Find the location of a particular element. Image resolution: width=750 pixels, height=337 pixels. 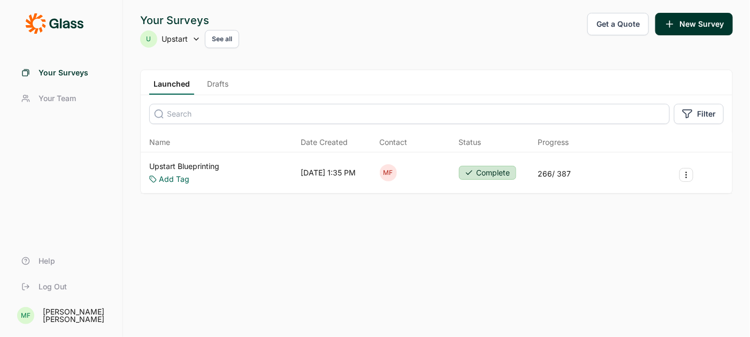

button: Get a Quote is located at coordinates (618, 24).